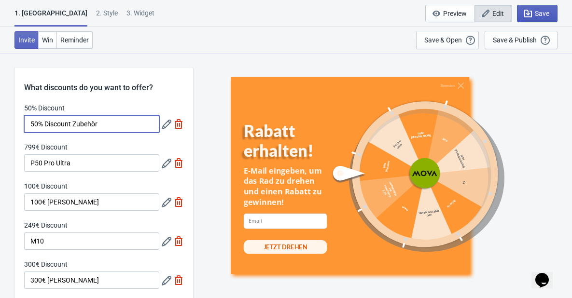  Describe the element at coordinates (140, 16) in the screenshot. I see `div: 3. Widget` at that location.